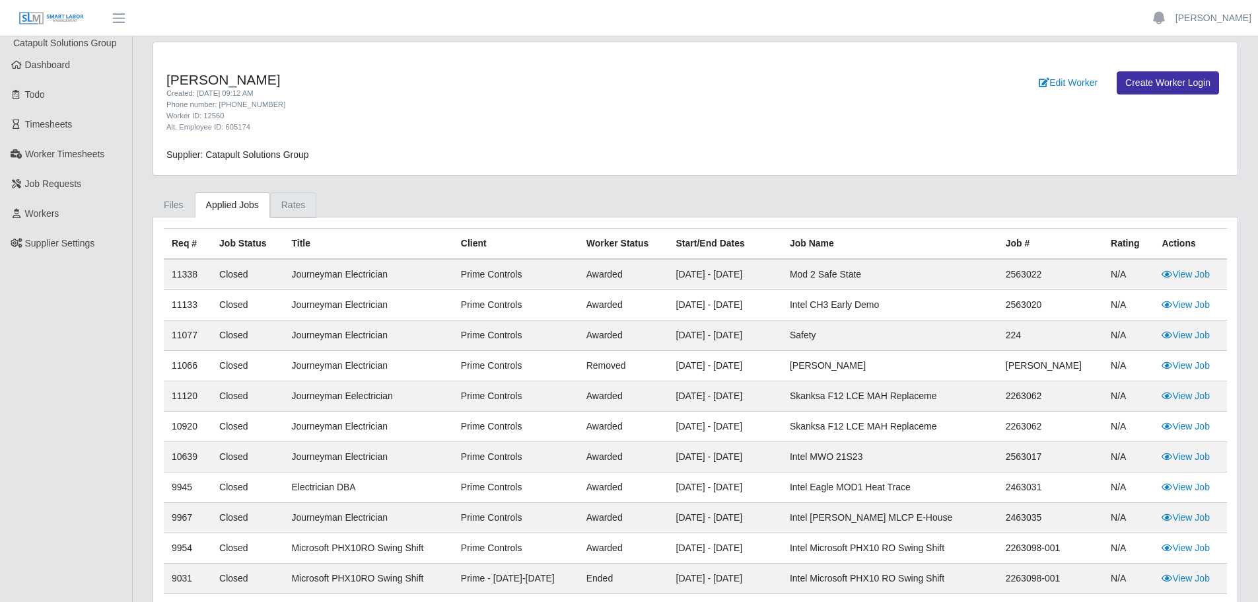 The width and height of the screenshot is (1258, 602). I want to click on th: Job #, so click(1050, 244).